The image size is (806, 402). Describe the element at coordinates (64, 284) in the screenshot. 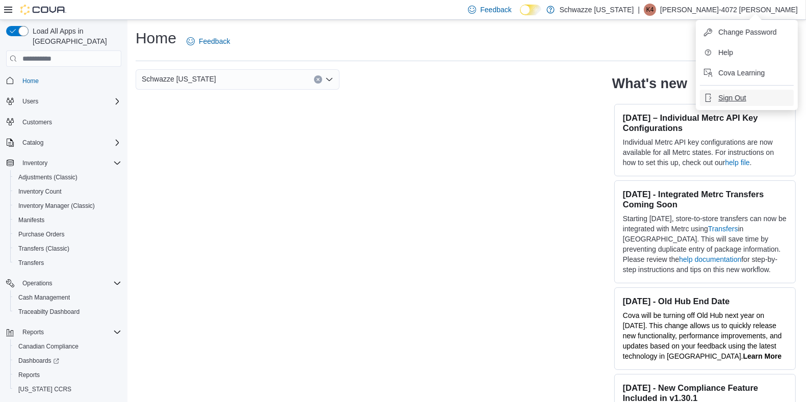

I see `button: Operations` at that location.